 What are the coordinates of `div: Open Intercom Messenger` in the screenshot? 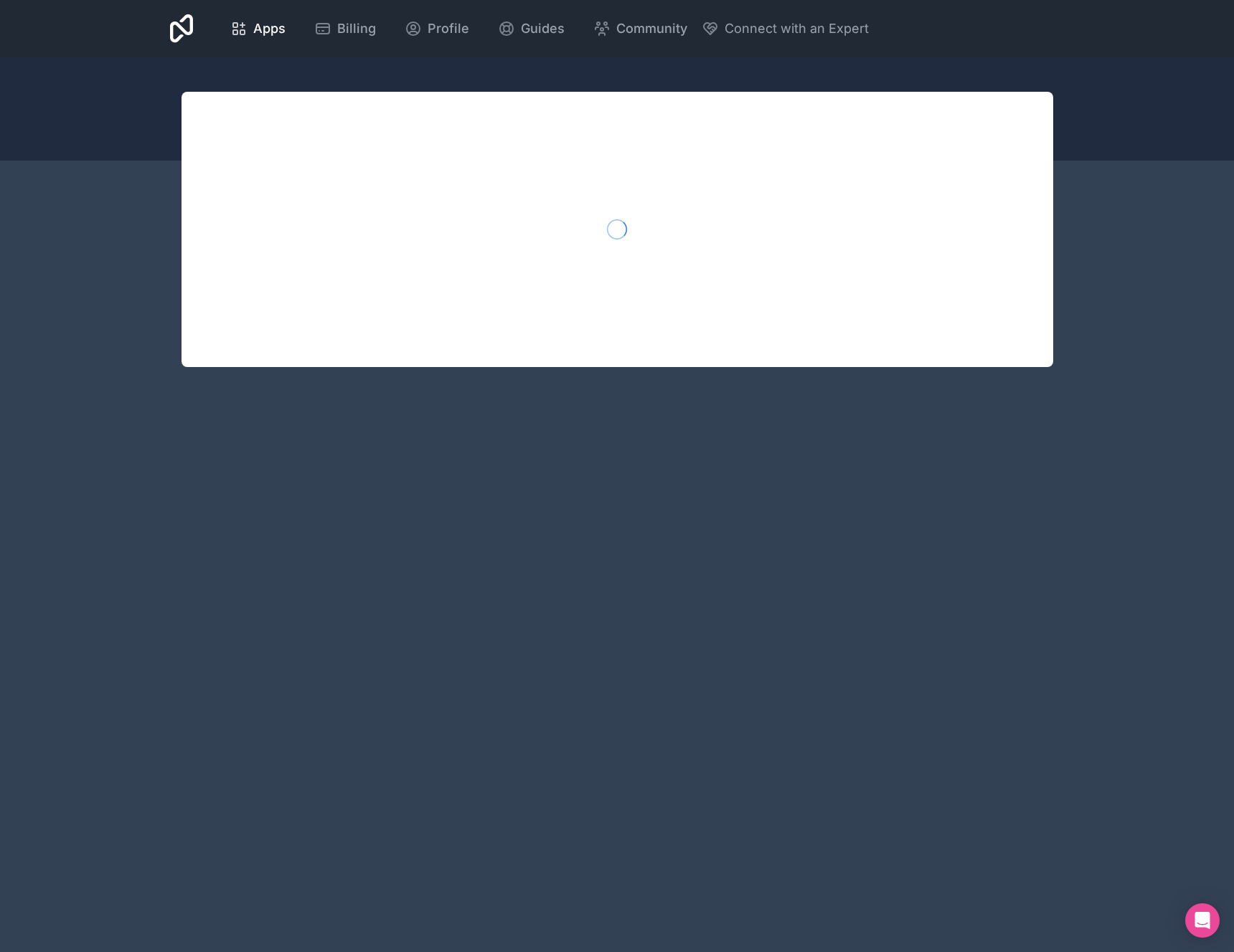 It's located at (1203, 921).